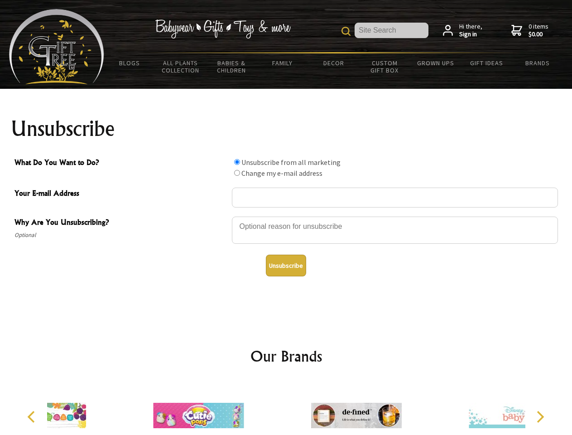 Image resolution: width=572 pixels, height=435 pixels. What do you see at coordinates (471, 34) in the screenshot?
I see `strong: Sign in` at bounding box center [471, 34].